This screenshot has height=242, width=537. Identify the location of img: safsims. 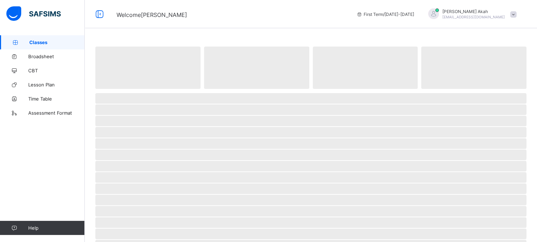
(34, 14).